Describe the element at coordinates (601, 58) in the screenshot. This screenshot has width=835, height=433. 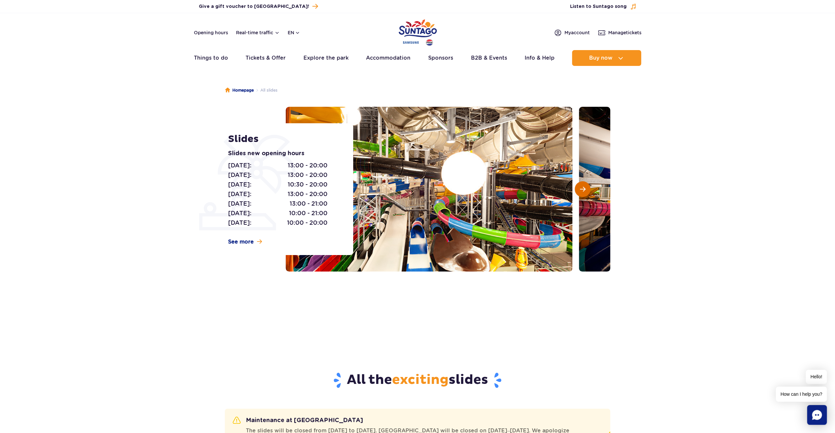
I see `span: Buy now` at that location.